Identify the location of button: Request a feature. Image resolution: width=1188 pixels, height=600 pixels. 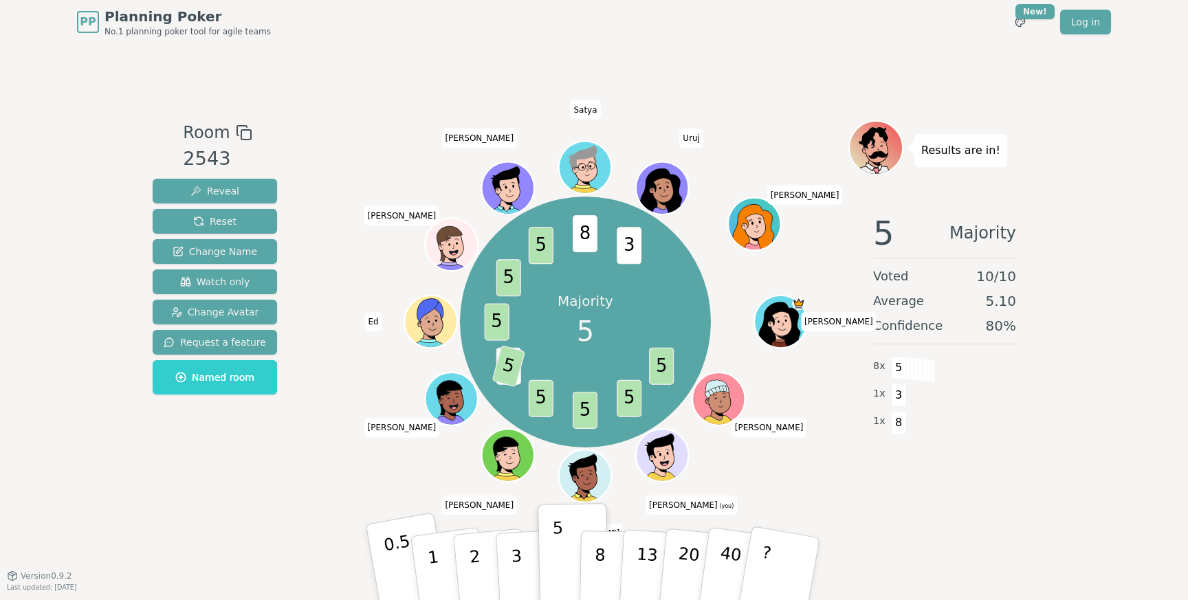
(215, 342).